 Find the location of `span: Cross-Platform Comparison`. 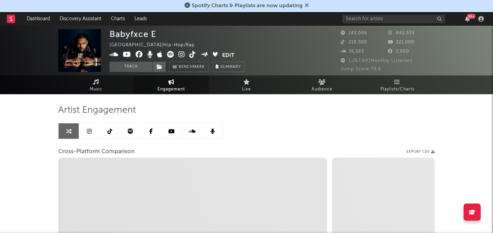

span: Cross-Platform Comparison is located at coordinates (96, 152).